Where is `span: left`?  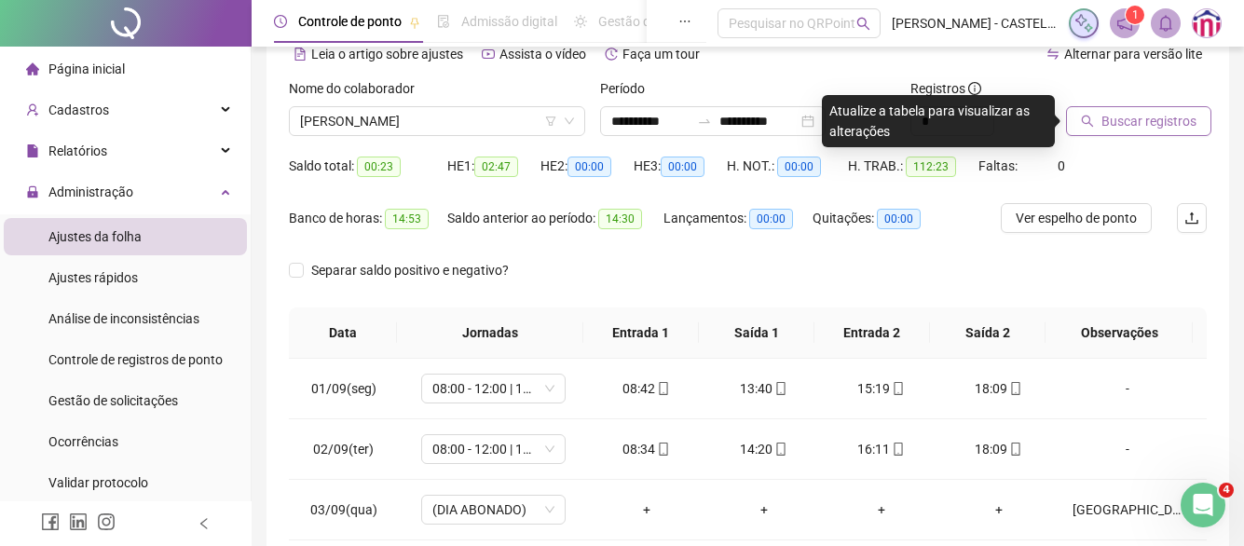
span: left is located at coordinates (204, 523).